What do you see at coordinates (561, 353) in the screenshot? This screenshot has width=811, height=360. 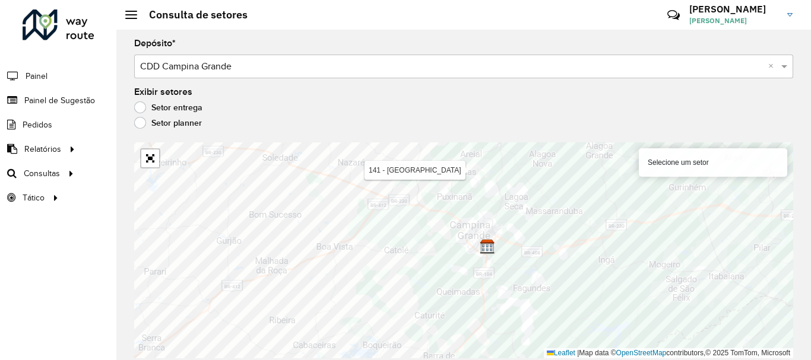 I see `a: Leaflet` at bounding box center [561, 353].